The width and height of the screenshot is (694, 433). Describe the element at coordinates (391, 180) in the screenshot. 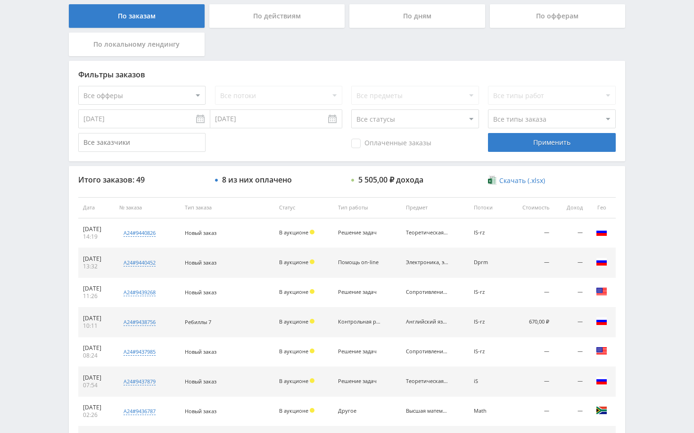

I see `div: 5 505,00 ₽ дохода` at that location.